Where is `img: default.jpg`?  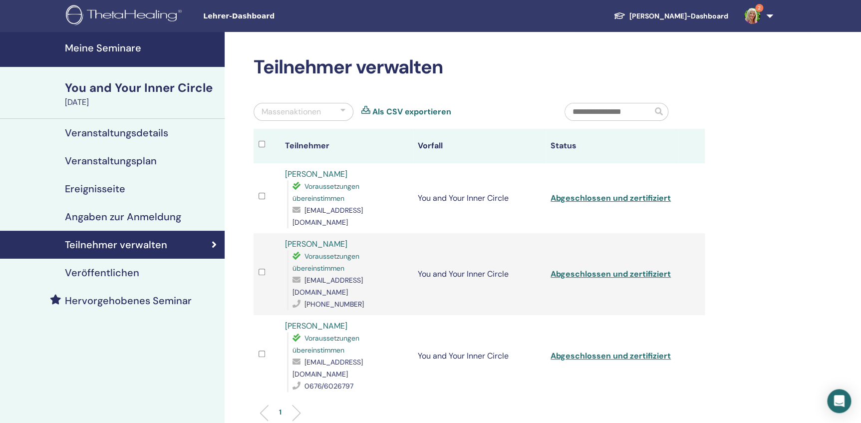 img: default.jpg is located at coordinates (752, 16).